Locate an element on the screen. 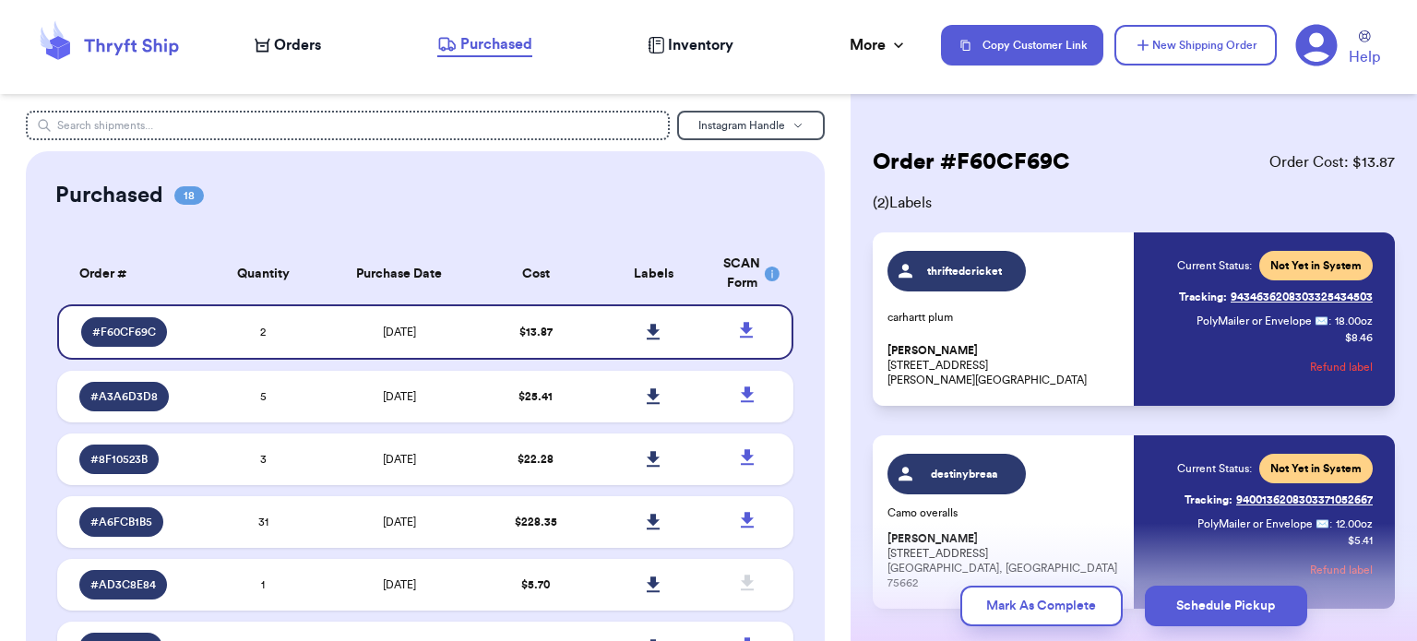 The width and height of the screenshot is (1417, 641). span: 18.00 oz is located at coordinates (1354, 321).